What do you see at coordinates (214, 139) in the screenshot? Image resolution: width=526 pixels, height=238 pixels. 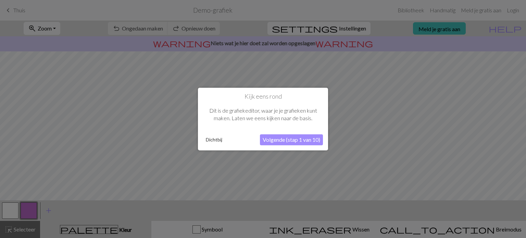 I see `font: Dichtbij` at bounding box center [214, 139].